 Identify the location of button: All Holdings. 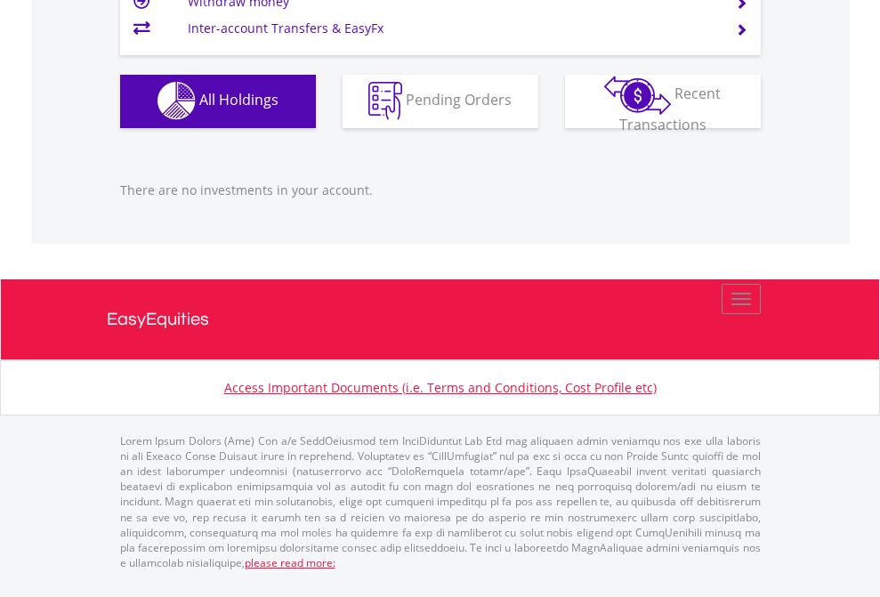
(218, 101).